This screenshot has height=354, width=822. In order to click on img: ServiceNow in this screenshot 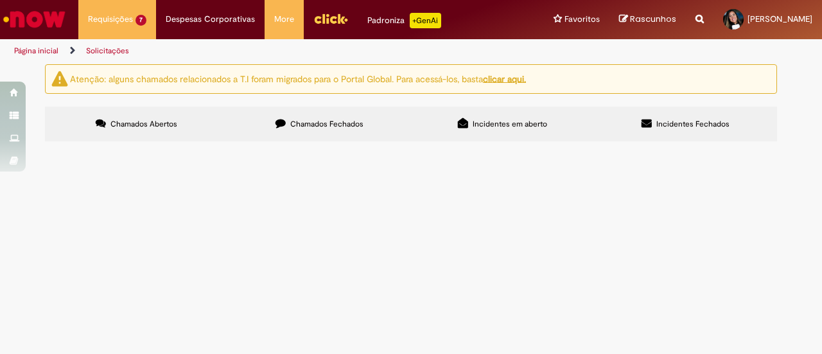, I will do `click(34, 19)`.